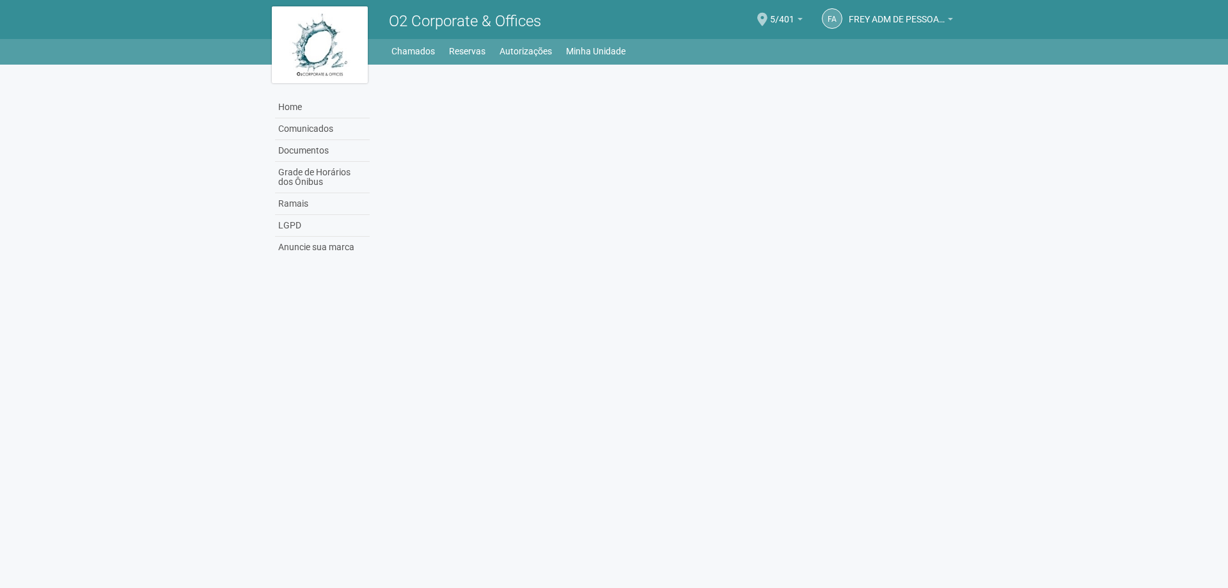  Describe the element at coordinates (322, 107) in the screenshot. I see `a: Home` at that location.